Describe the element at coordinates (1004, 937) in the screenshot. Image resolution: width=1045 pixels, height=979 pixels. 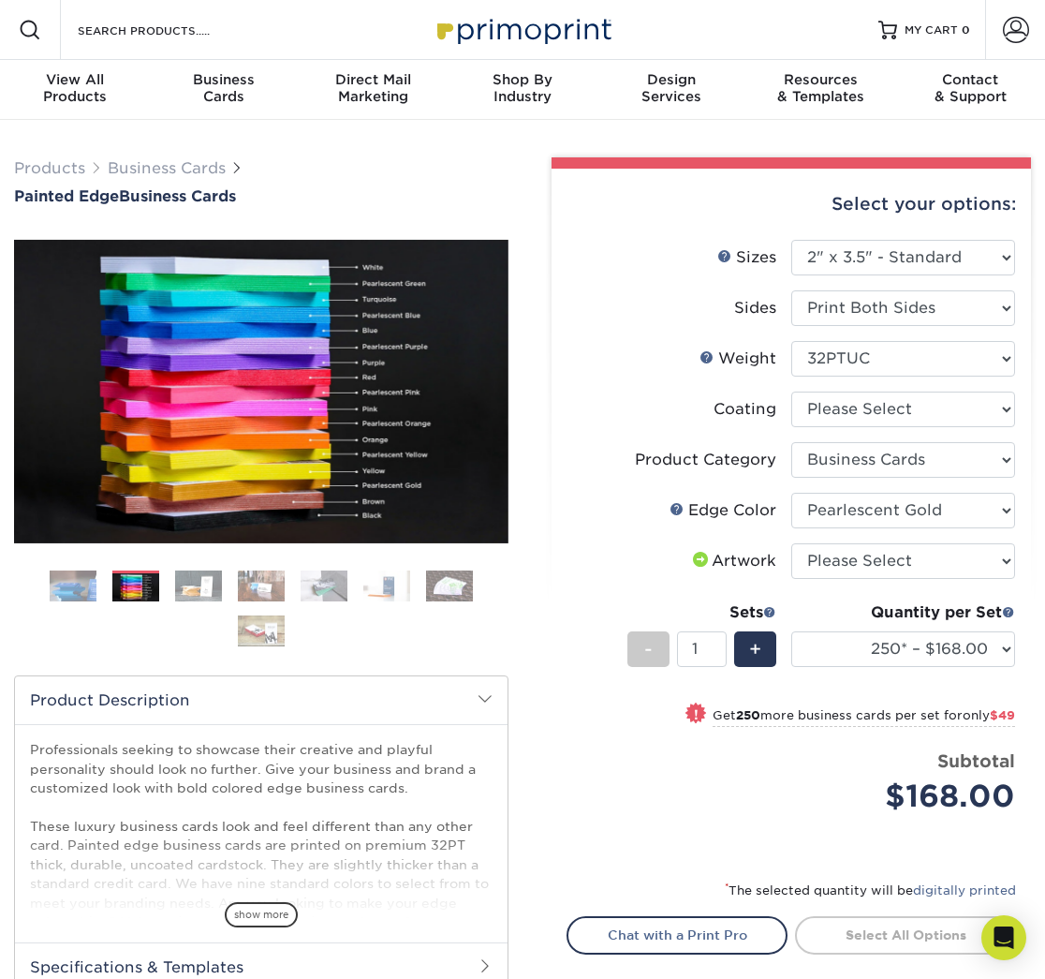
I see `div: Open Intercom Messenger` at that location.